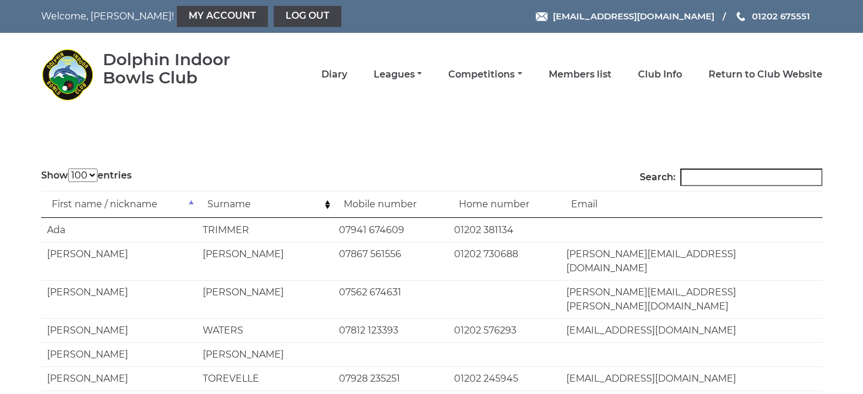 This screenshot has width=863, height=394. What do you see at coordinates (398, 75) in the screenshot?
I see `a: Leagues` at bounding box center [398, 75].